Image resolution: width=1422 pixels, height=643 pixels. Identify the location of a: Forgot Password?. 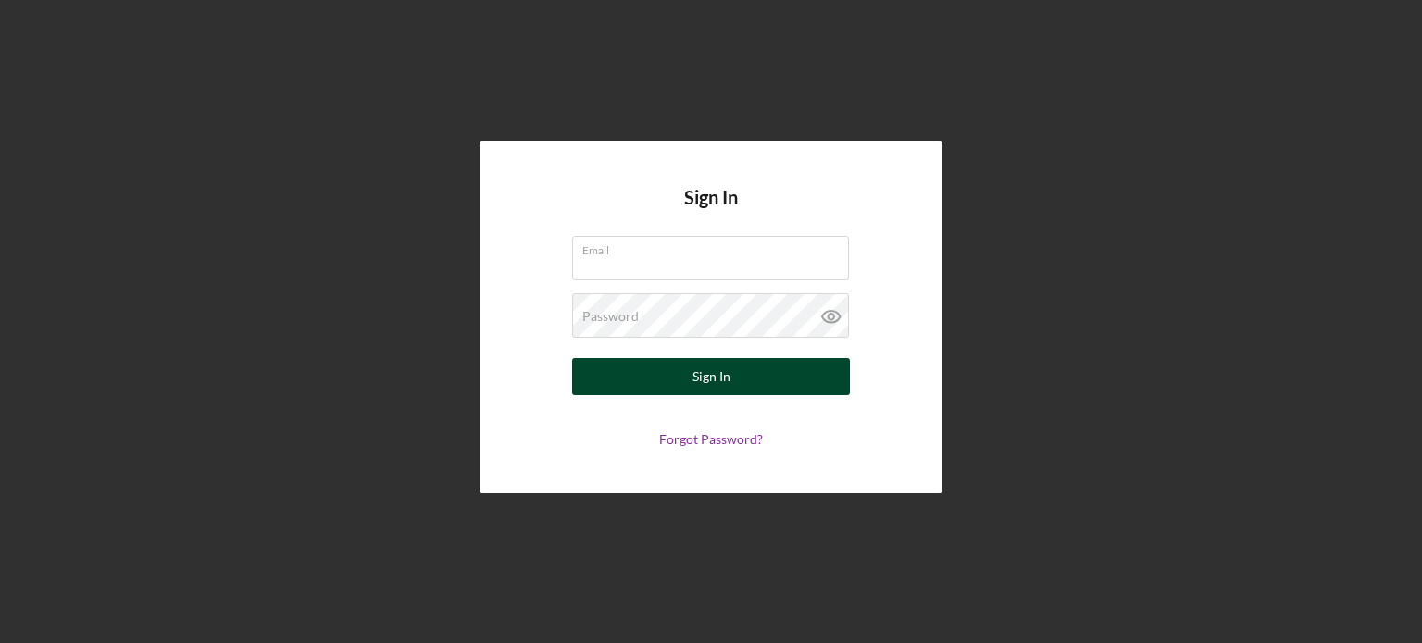
(711, 439).